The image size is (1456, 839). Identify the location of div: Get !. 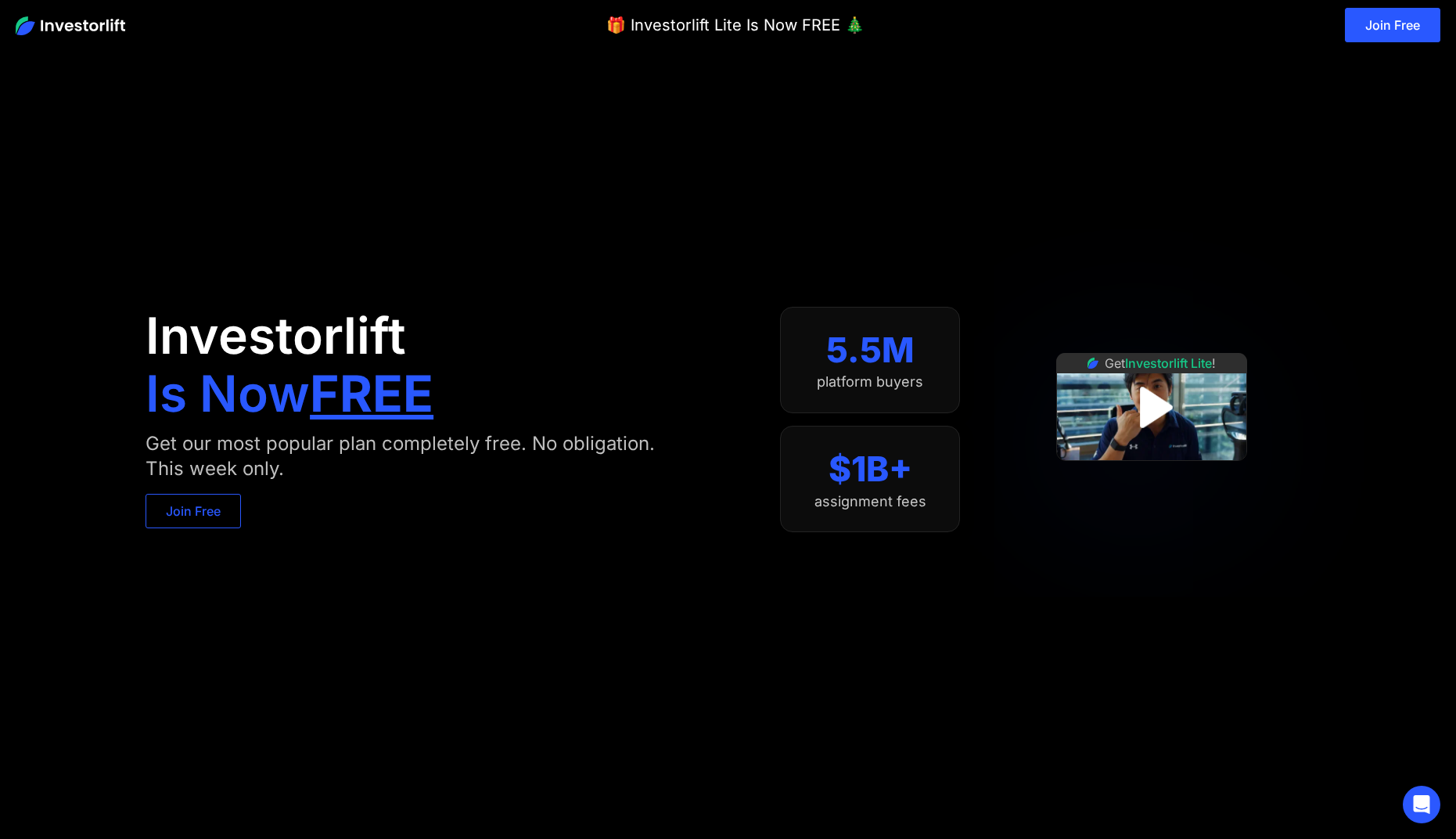
(1161, 363).